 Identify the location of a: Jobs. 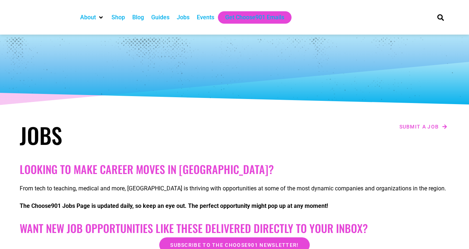
(183, 17).